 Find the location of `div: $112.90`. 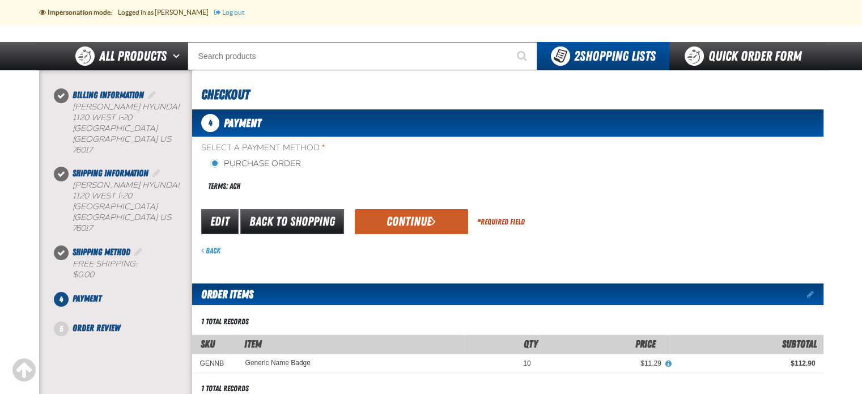

div: $112.90 is located at coordinates (746, 363).